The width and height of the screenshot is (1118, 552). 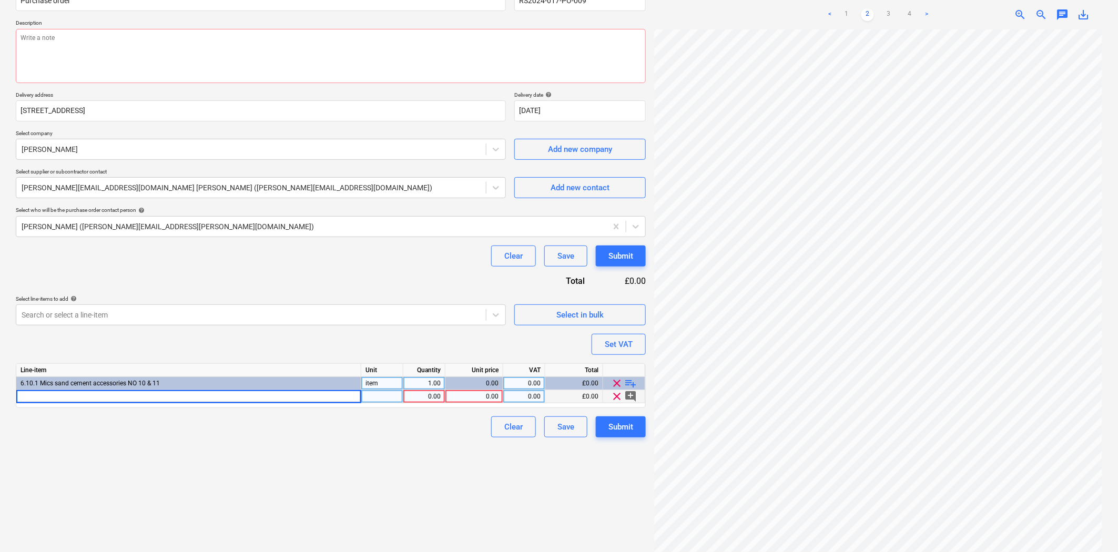 I want to click on span: zoom_in, so click(x=1021, y=15).